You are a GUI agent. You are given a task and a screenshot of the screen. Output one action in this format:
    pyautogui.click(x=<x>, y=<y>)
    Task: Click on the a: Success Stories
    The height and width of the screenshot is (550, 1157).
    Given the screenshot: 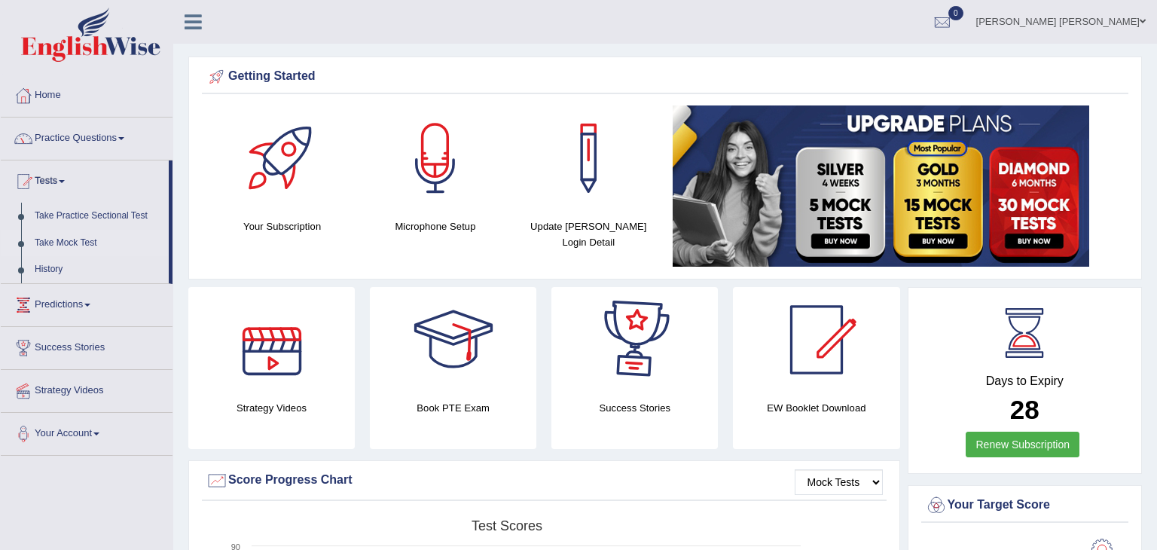 What is the action you would take?
    pyautogui.click(x=87, y=346)
    